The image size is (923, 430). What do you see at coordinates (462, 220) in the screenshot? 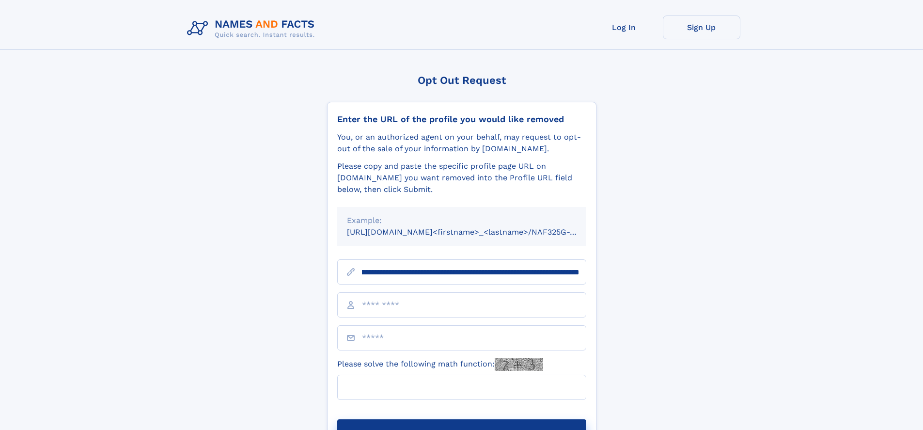
I see `div: Example:` at bounding box center [462, 220].